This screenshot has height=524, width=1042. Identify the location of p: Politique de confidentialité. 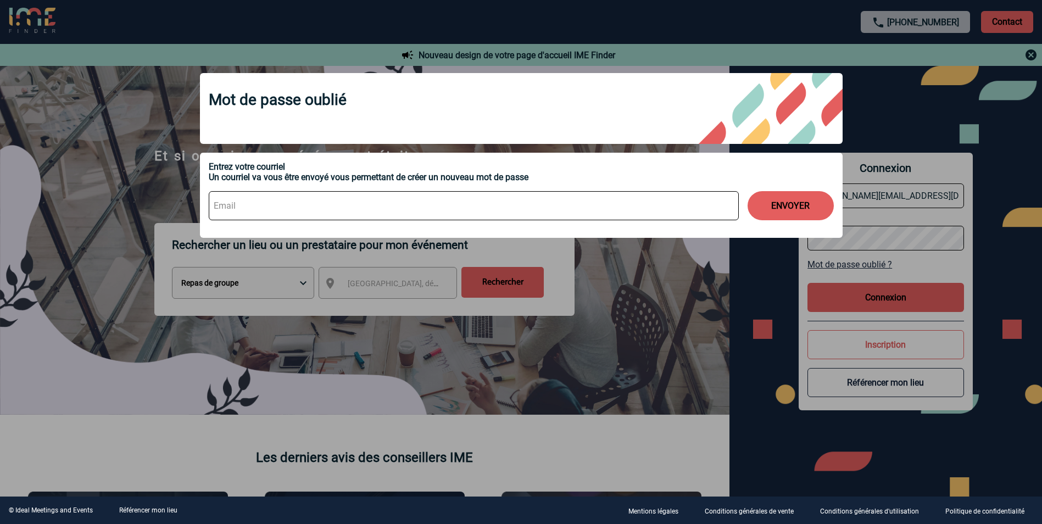
(985, 512).